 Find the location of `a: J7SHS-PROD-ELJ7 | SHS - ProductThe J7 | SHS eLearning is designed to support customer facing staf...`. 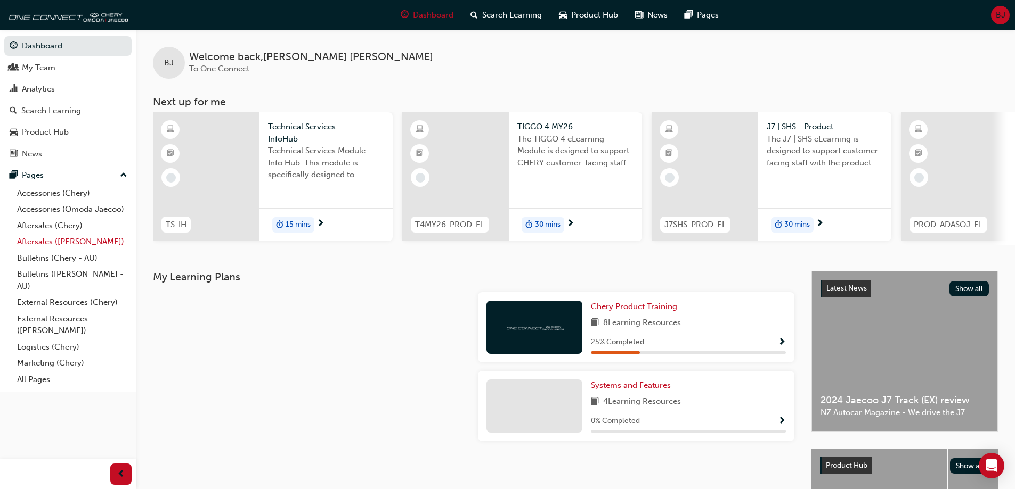

a: J7SHS-PROD-ELJ7 | SHS - ProductThe J7 | SHS eLearning is designed to support customer facing staf... is located at coordinates (771, 177).